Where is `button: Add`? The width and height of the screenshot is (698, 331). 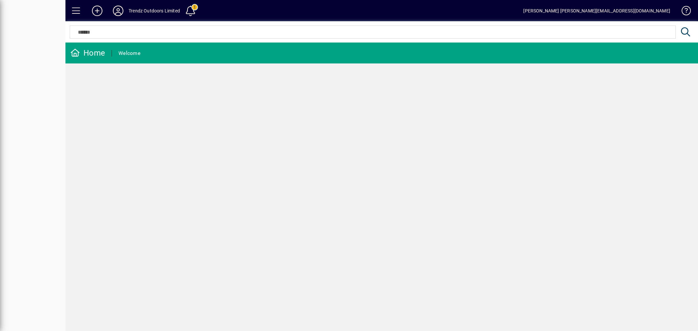
button: Add is located at coordinates (97, 11).